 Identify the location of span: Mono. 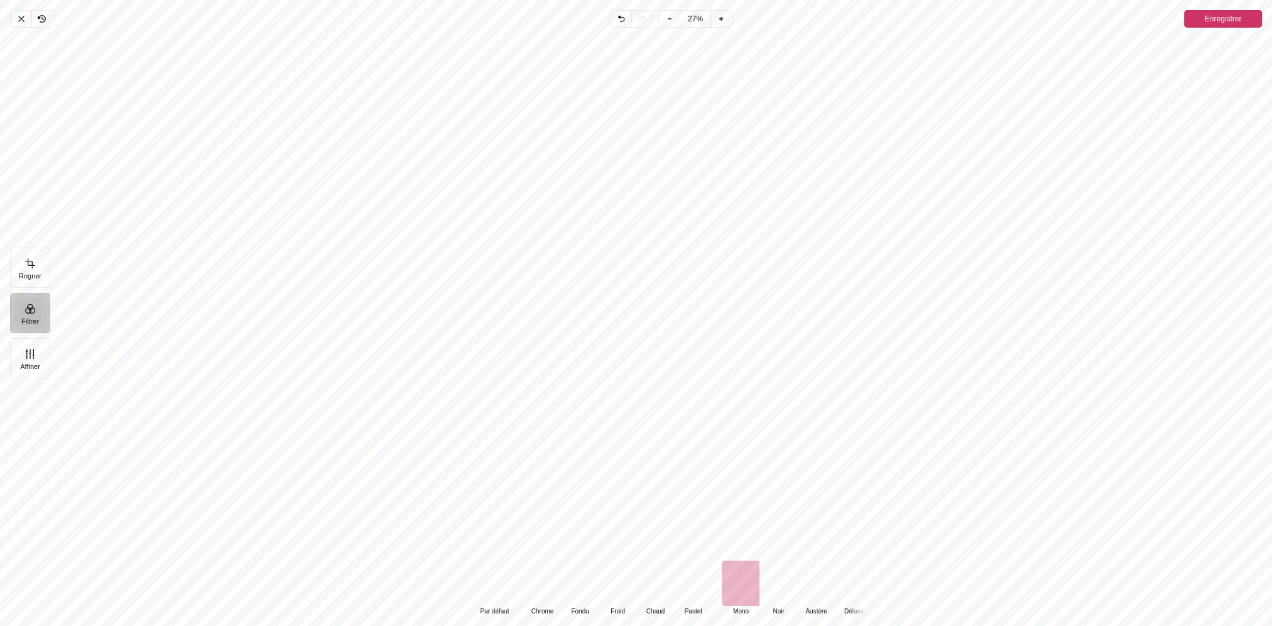
(741, 611).